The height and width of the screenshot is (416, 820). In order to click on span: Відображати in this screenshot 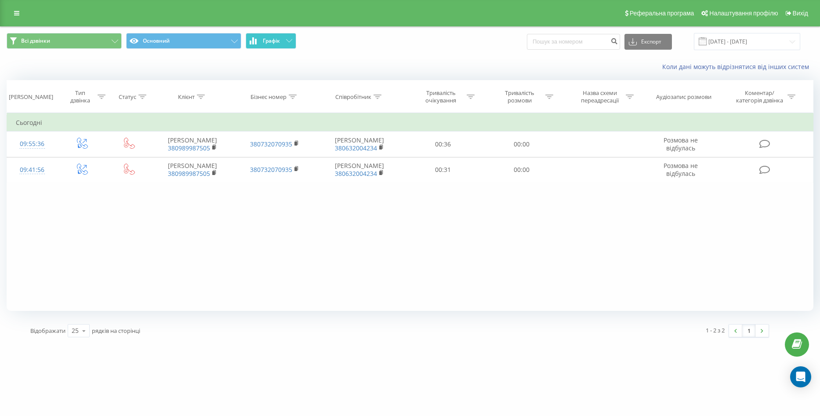, I will do `click(48, 330)`.